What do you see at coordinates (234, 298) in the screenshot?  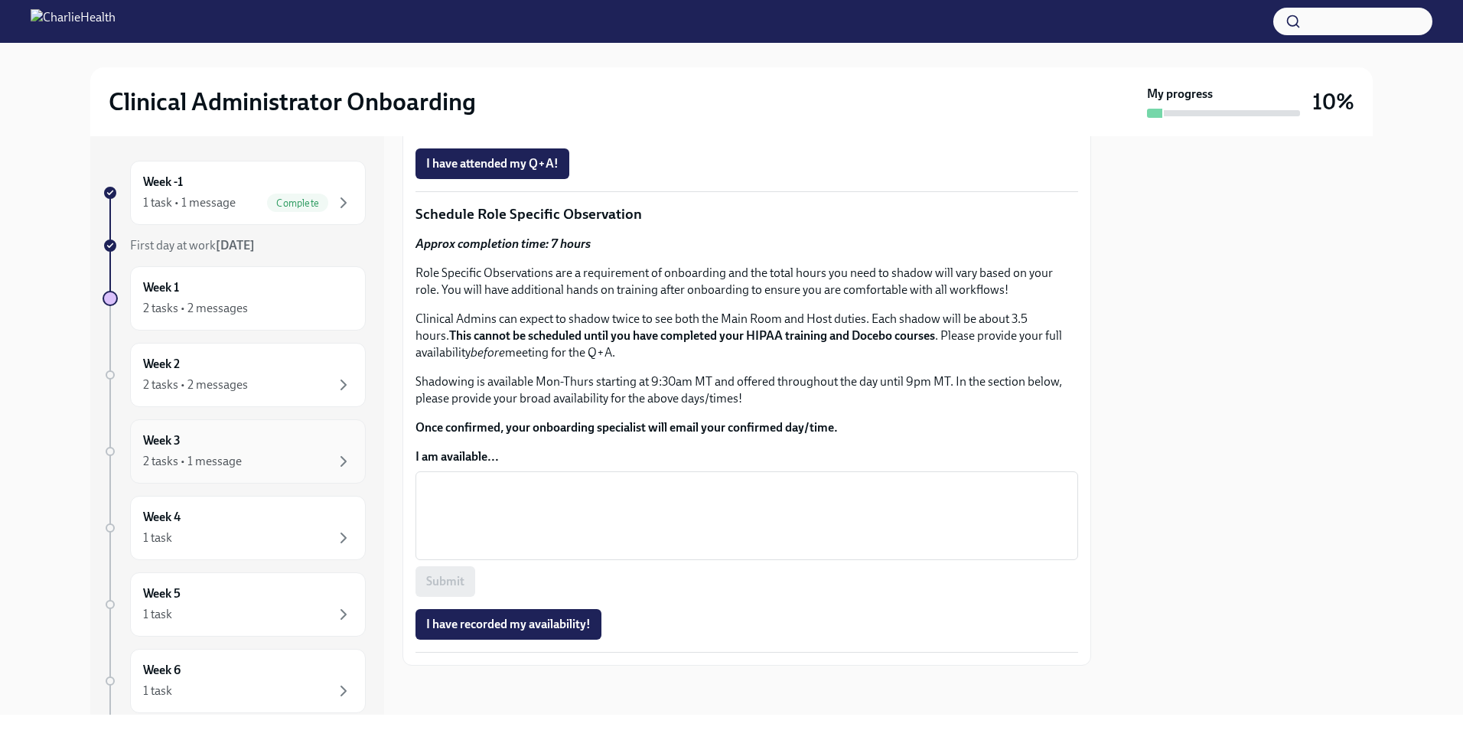 I see `a: Week 12 tasks • 2 messages` at bounding box center [234, 298].